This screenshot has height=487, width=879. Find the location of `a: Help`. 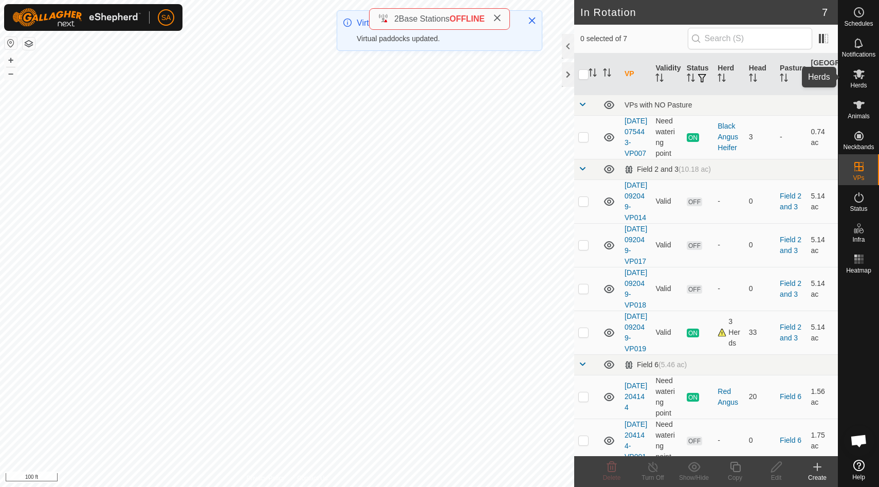

a: Help is located at coordinates (859, 470).